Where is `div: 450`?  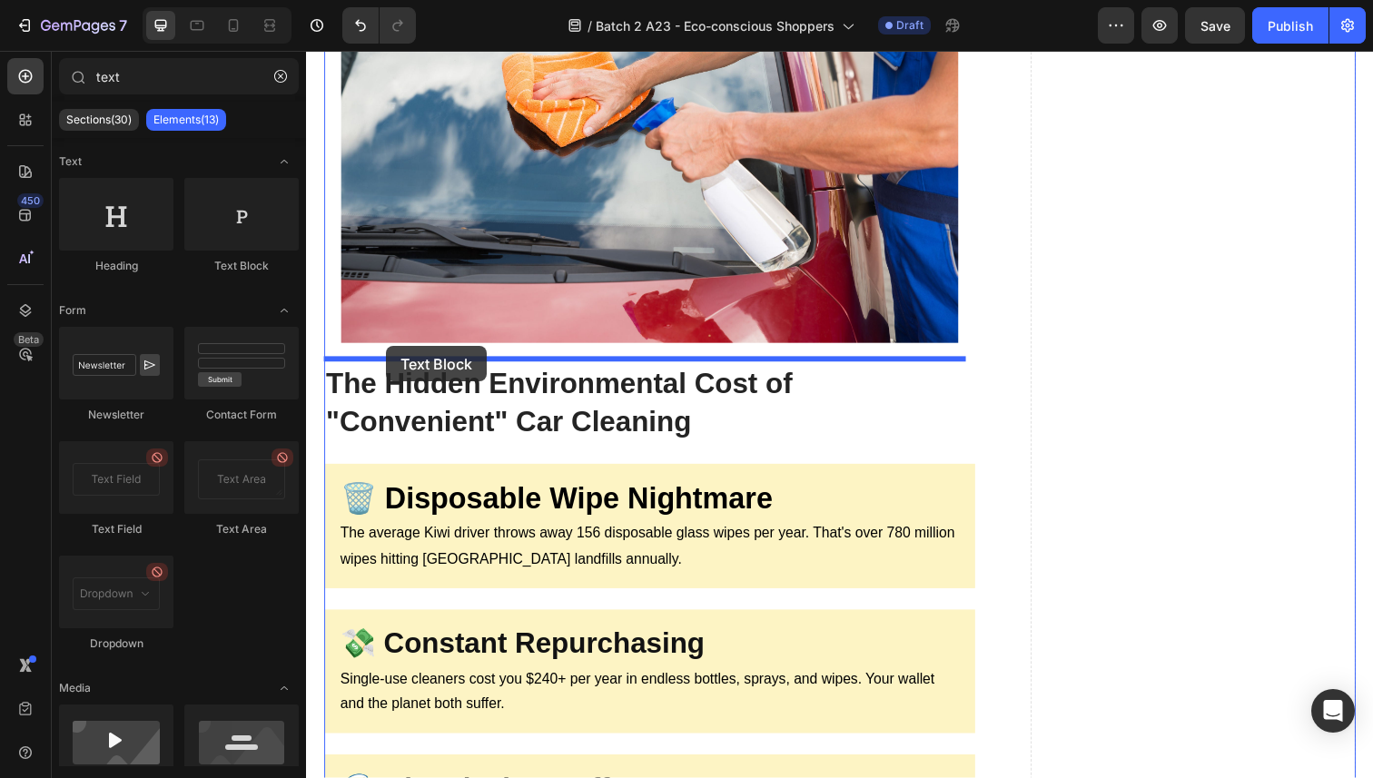 div: 450 is located at coordinates (30, 201).